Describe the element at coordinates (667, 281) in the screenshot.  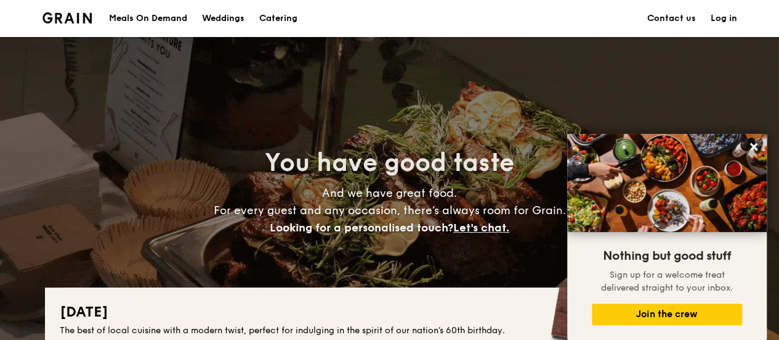
I see `span: Sign up for a welcome treat delivered straight to your inbox.` at that location.